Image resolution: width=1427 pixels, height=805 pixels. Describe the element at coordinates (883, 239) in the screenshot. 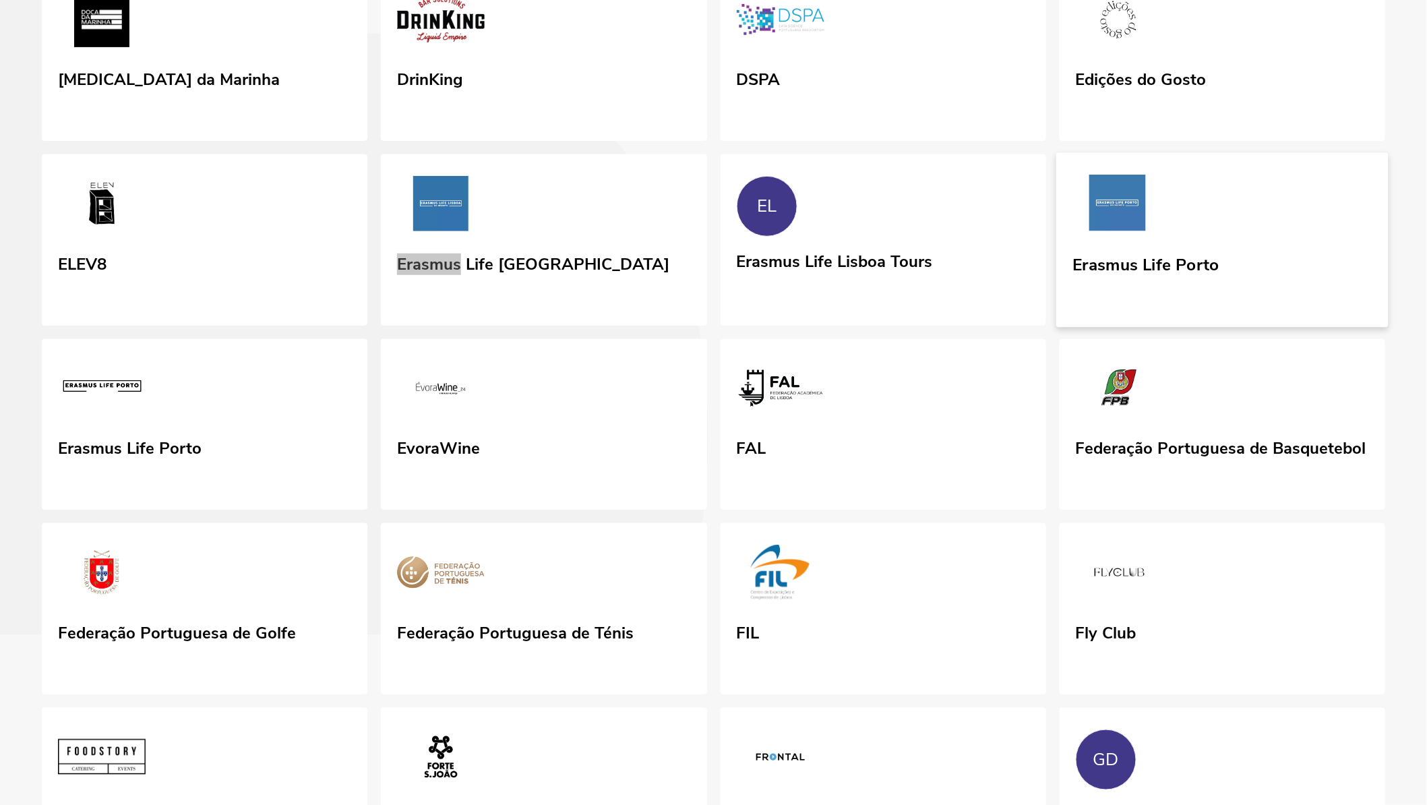

I see `a: EL Erasmus Life Lisboa Tours` at that location.